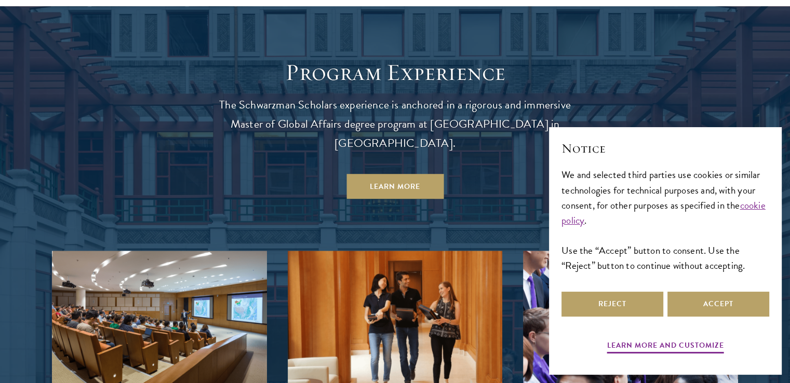 The image size is (790, 383). I want to click on h2: Notice, so click(665, 149).